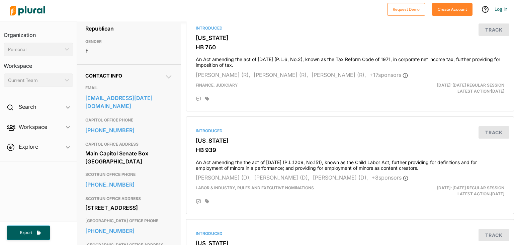 This screenshot has width=514, height=245. I want to click on span: Contact Info, so click(104, 75).